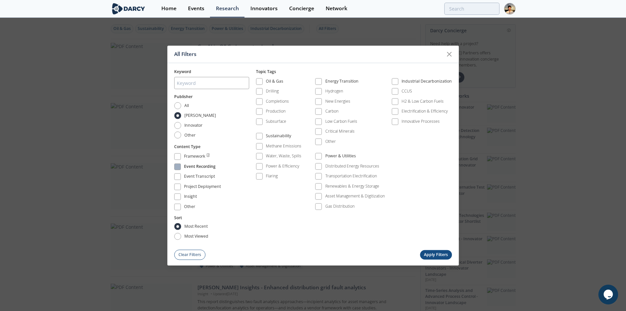 The image size is (626, 311). I want to click on div: Innovative Processes, so click(421, 121).